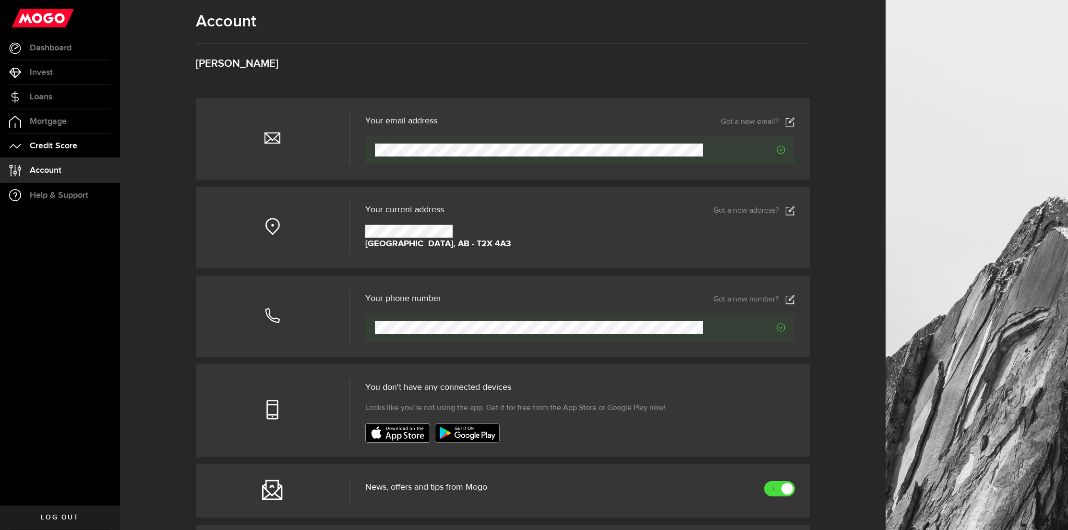 This screenshot has width=1068, height=530. What do you see at coordinates (758, 122) in the screenshot?
I see `a: Got a new email?` at bounding box center [758, 122].